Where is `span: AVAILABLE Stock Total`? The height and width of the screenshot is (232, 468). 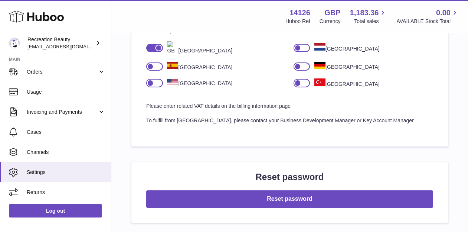 span: AVAILABLE Stock Total is located at coordinates (427, 21).